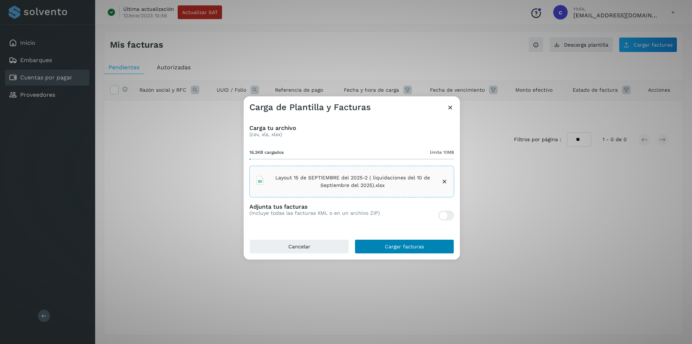 This screenshot has height=344, width=692. What do you see at coordinates (353, 181) in the screenshot?
I see `span: Layout 15 de SEPTIEMBRE del 2025-2 ( liquidaciones del 10 de Septiembre del 2025).xlsx` at bounding box center [353, 181].